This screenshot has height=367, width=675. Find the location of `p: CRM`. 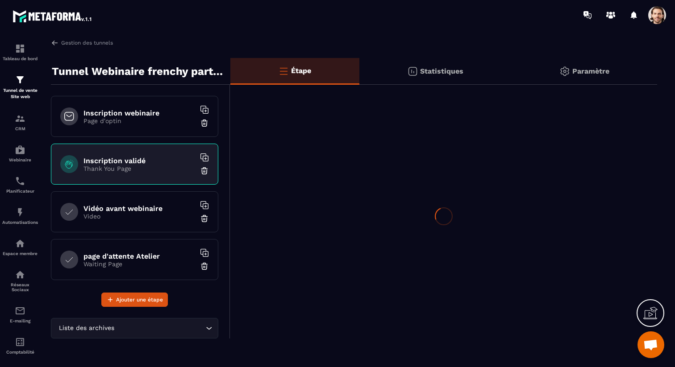

p: CRM is located at coordinates (20, 129).